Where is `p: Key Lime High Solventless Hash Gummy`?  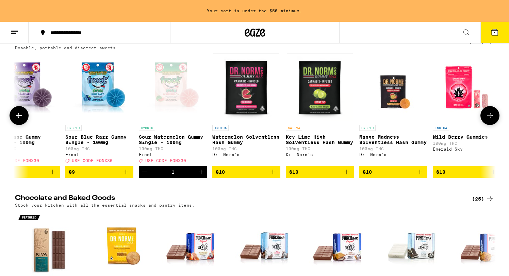
p: Key Lime High Solventless Hash Gummy is located at coordinates (320, 140).